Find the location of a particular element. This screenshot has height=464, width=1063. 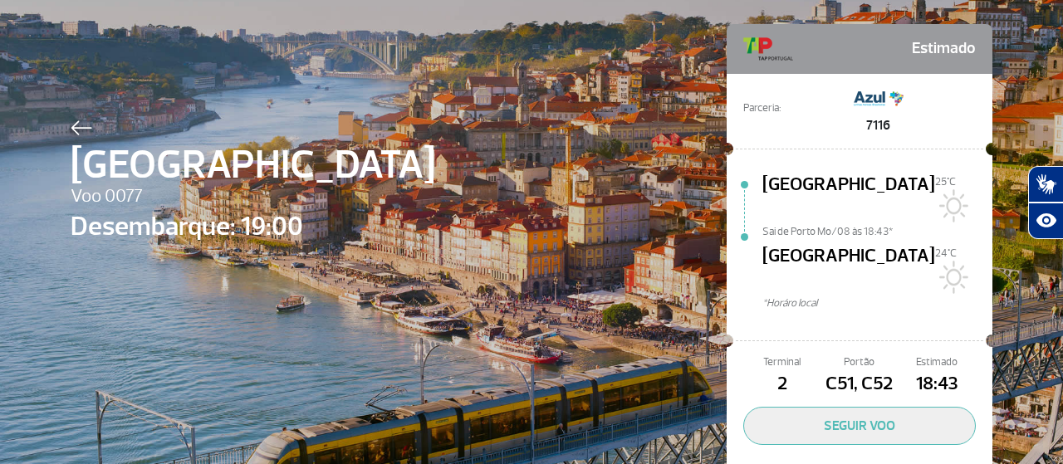

span: C51, C52 is located at coordinates (859, 384).